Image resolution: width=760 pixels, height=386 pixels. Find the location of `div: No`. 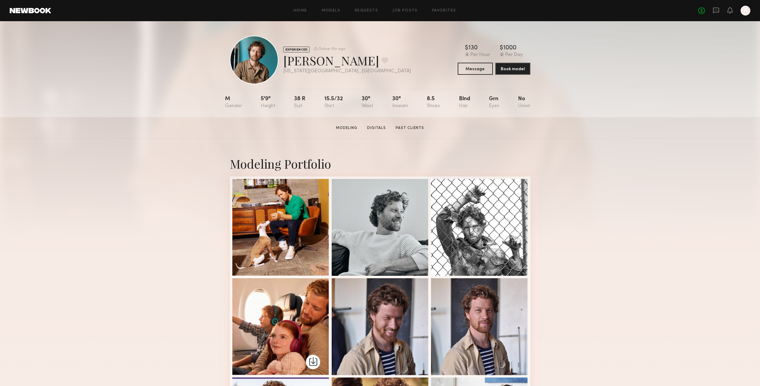

div: No is located at coordinates (524, 102).